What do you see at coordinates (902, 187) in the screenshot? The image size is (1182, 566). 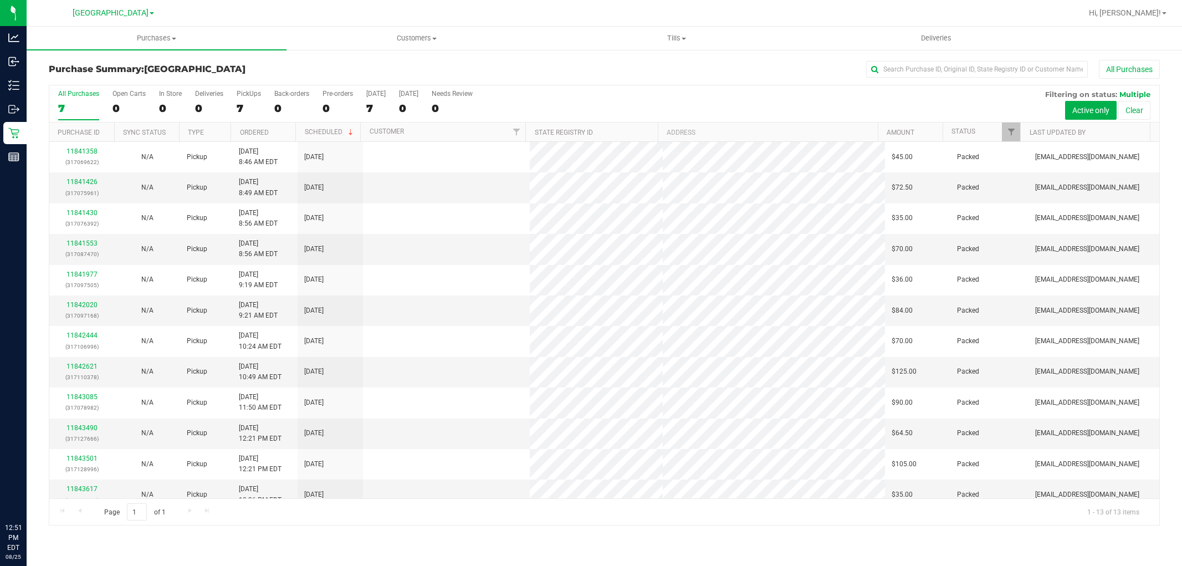 I see `span: $72.50` at bounding box center [902, 187].